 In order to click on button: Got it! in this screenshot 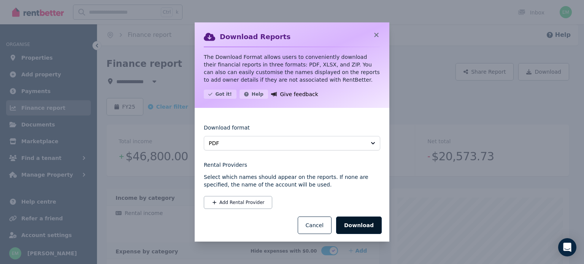, I will do `click(220, 94)`.